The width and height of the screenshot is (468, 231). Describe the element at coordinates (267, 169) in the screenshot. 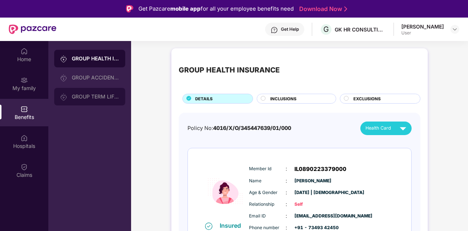

I see `span: Member Id` at that location.